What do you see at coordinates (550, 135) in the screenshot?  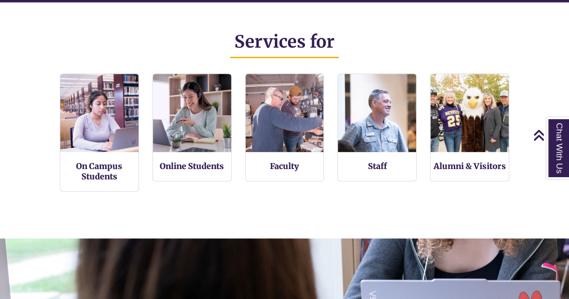 I see `a: Back to Top` at bounding box center [550, 135].